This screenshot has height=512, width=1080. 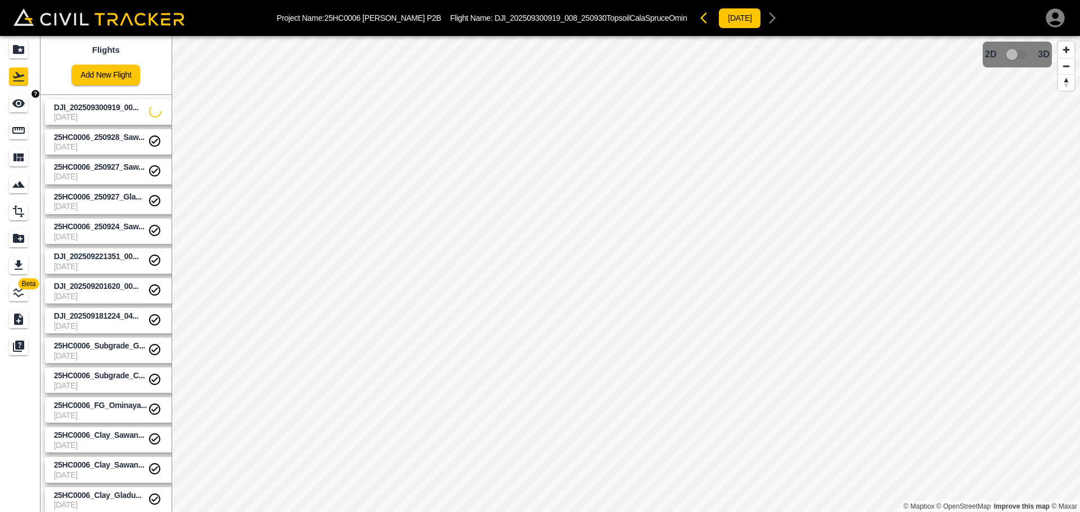 What do you see at coordinates (1064, 507) in the screenshot?
I see `a: Maxar` at bounding box center [1064, 507].